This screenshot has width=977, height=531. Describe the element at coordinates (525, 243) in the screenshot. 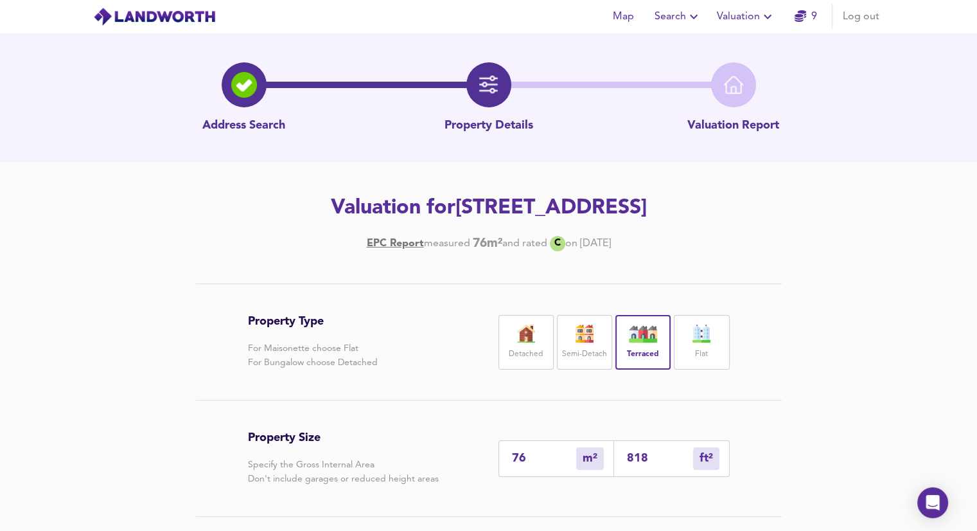

I see `div: and rated` at that location.